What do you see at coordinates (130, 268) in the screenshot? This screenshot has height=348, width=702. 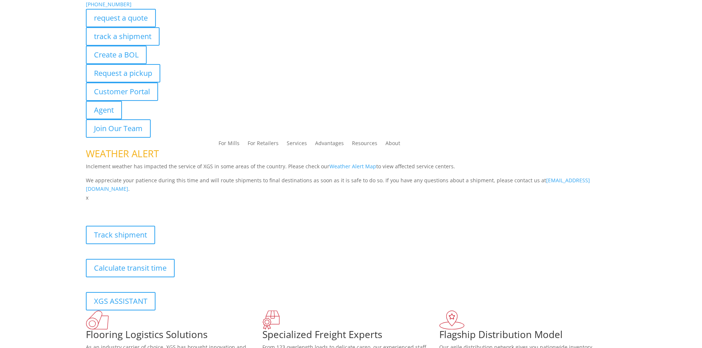 I see `a: Calculate transit time` at bounding box center [130, 268].